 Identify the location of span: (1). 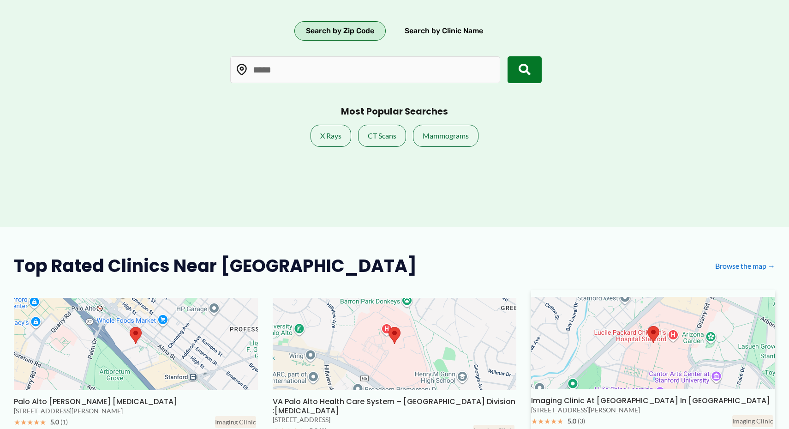
(64, 421).